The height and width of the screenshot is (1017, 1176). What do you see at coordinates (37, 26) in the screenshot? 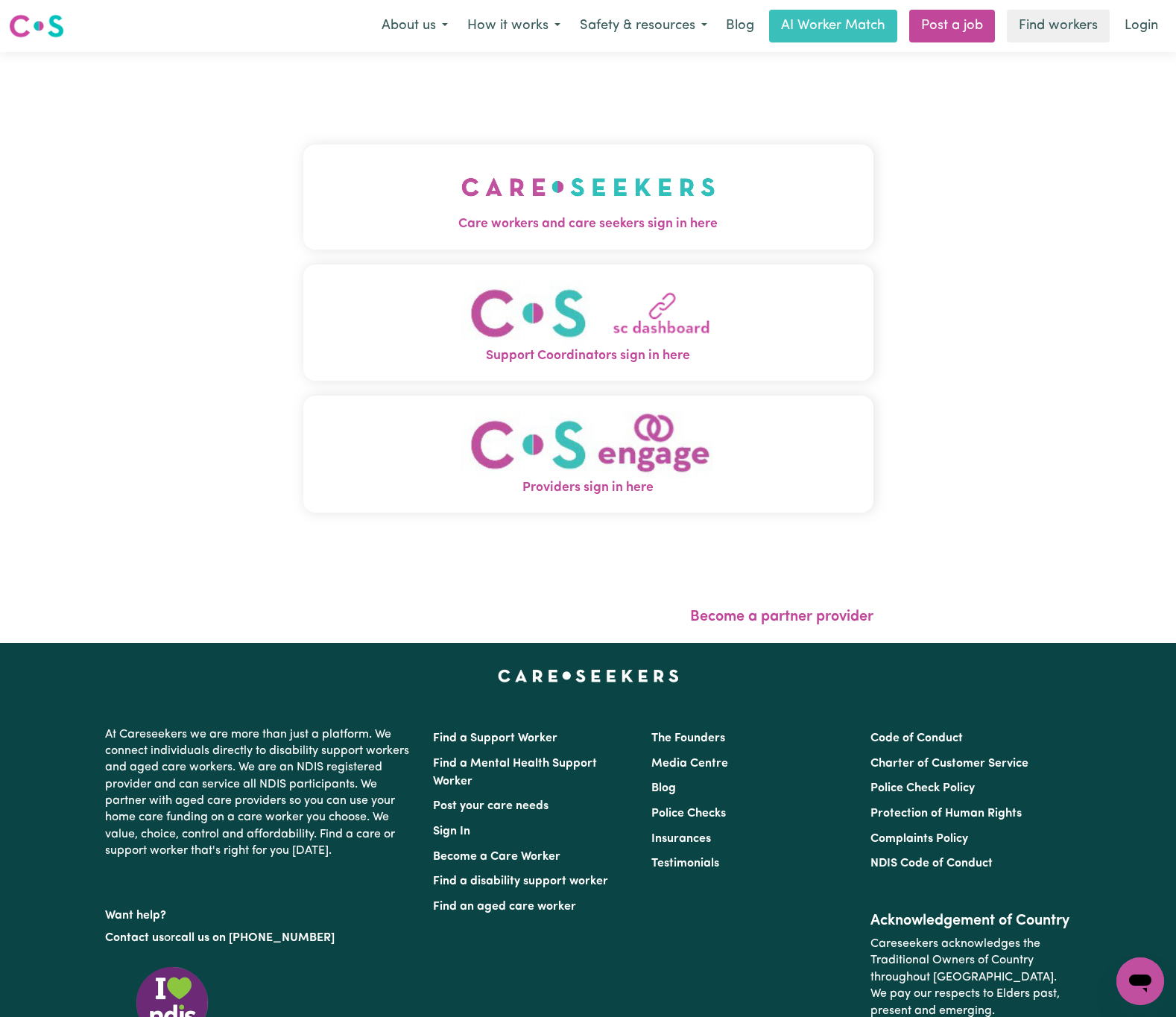
I see `img: Careseekers logo` at bounding box center [37, 26].